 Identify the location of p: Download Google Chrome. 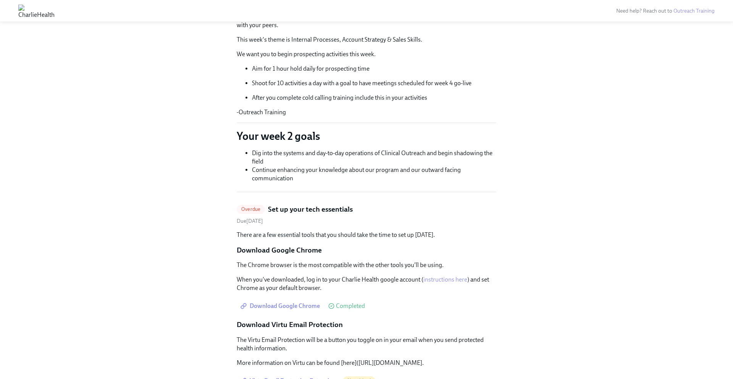
(367, 250).